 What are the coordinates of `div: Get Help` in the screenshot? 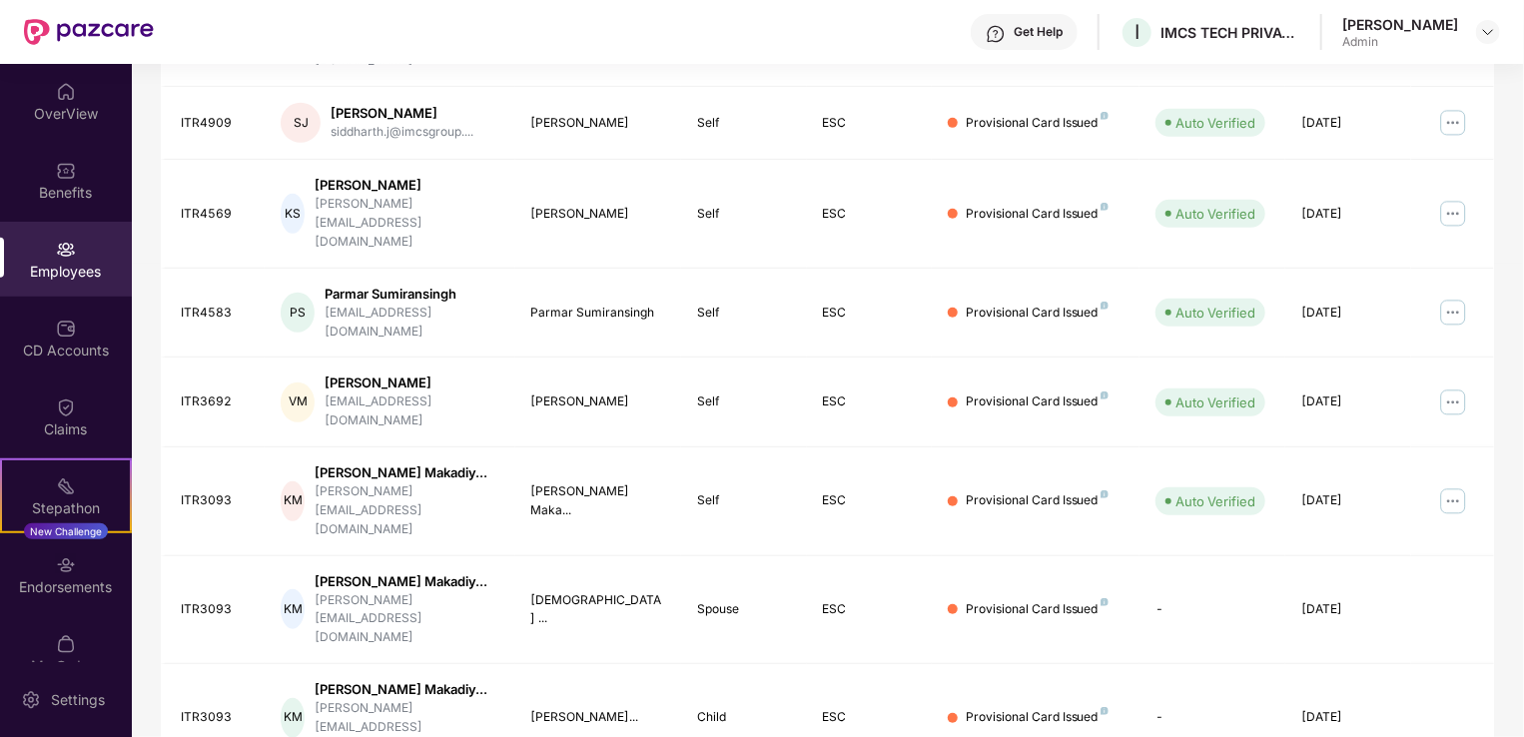 It's located at (1038, 32).